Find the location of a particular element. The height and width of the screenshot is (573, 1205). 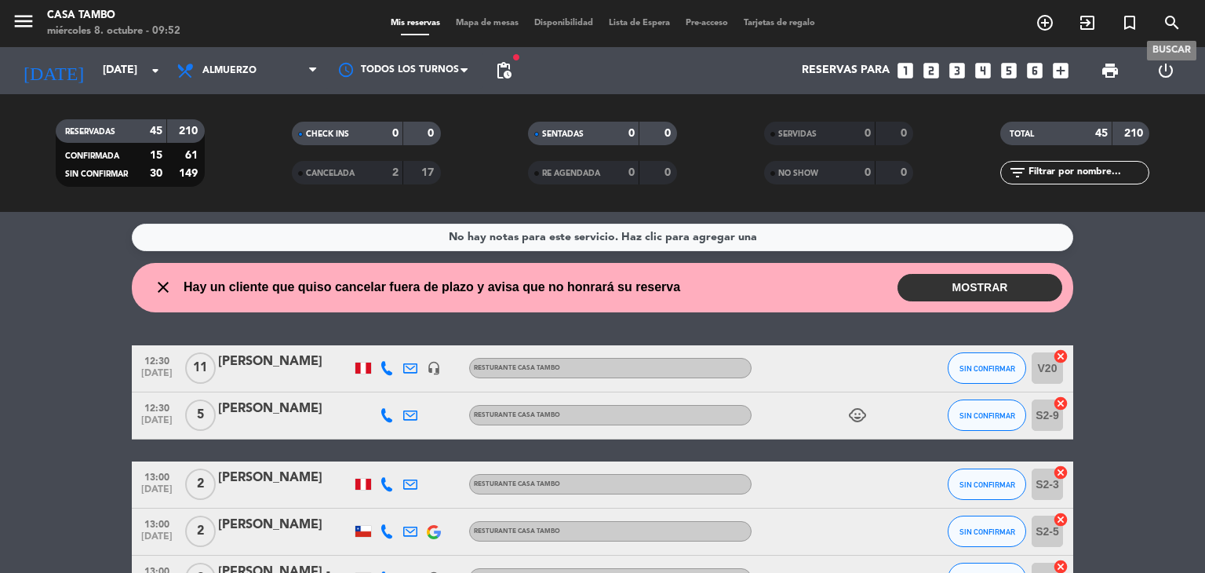

span: print is located at coordinates (1110, 71).